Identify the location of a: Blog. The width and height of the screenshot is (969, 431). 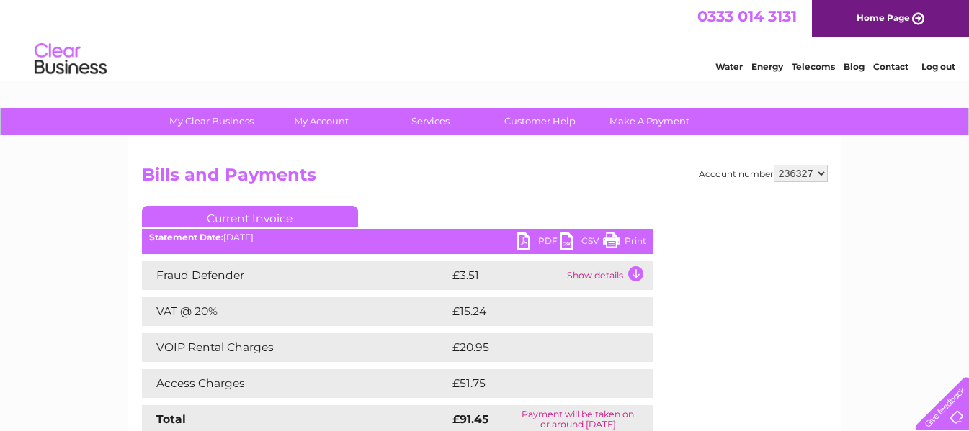
(853, 66).